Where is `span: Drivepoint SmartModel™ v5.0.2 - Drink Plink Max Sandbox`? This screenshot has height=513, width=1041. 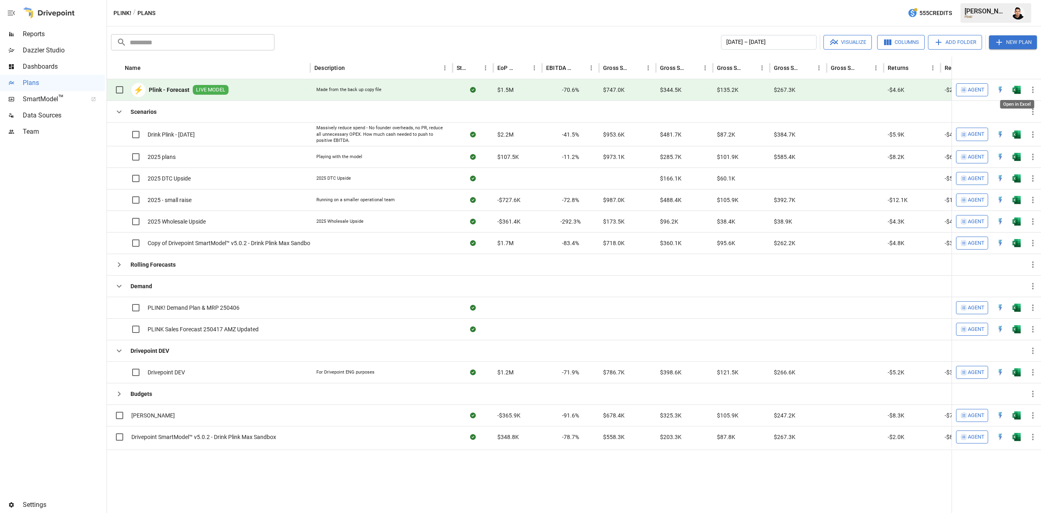 span: Drivepoint SmartModel™ v5.0.2 - Drink Plink Max Sandbox is located at coordinates (204, 437).